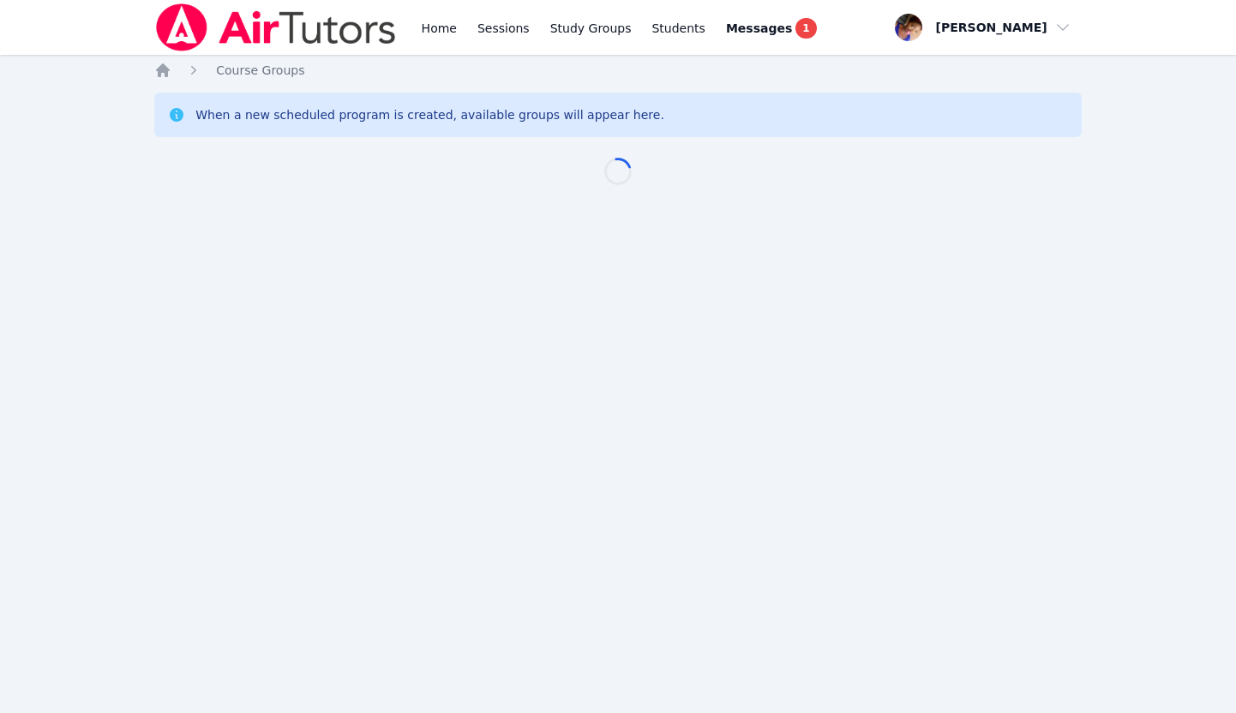 This screenshot has width=1236, height=713. What do you see at coordinates (430, 115) in the screenshot?
I see `div: When a new scheduled program is created, available groups will appear here.` at bounding box center [430, 115].